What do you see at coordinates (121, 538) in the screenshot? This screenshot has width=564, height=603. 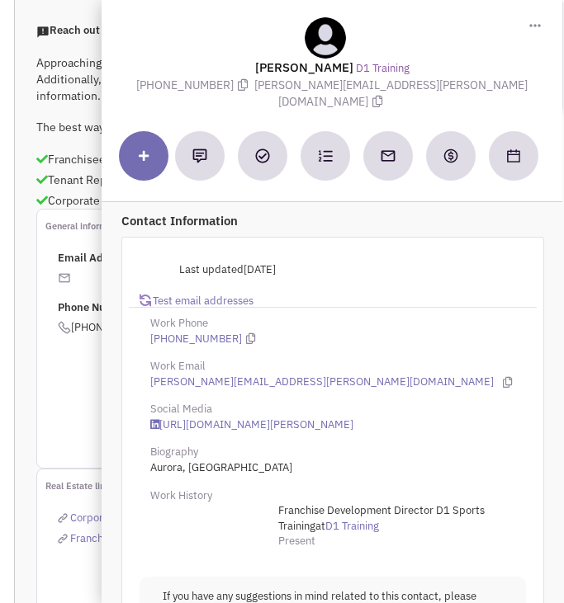 I see `span: Franchise information` at bounding box center [121, 538].